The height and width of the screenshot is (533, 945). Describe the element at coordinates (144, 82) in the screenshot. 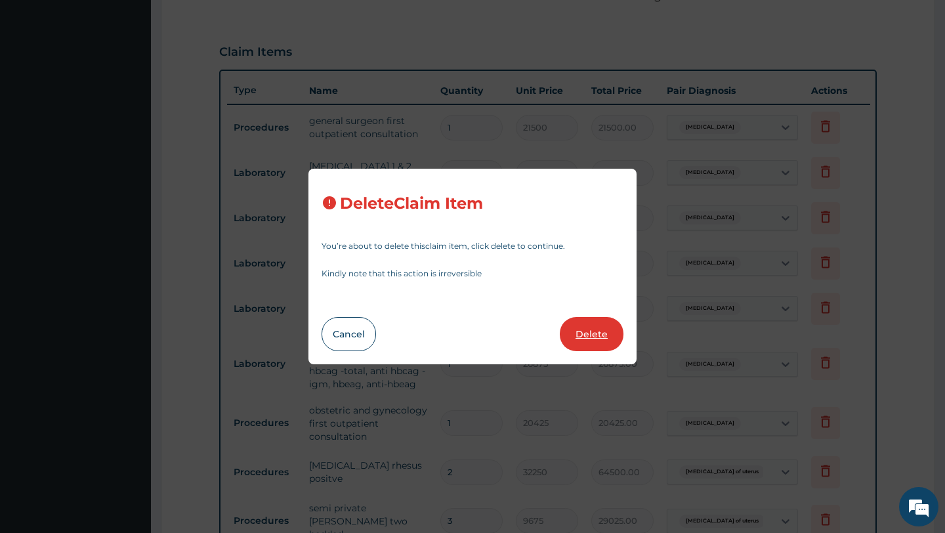

I see `div: Chat with us now` at that location.